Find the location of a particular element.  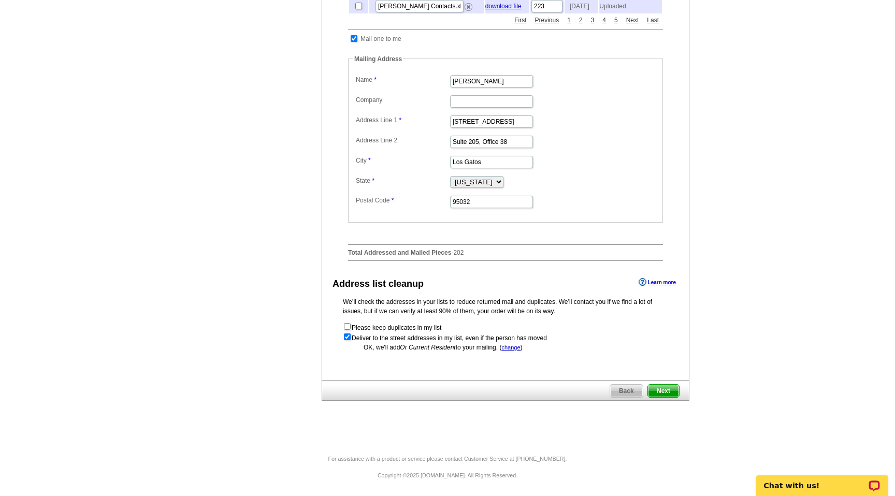

a: Last is located at coordinates (653, 20).